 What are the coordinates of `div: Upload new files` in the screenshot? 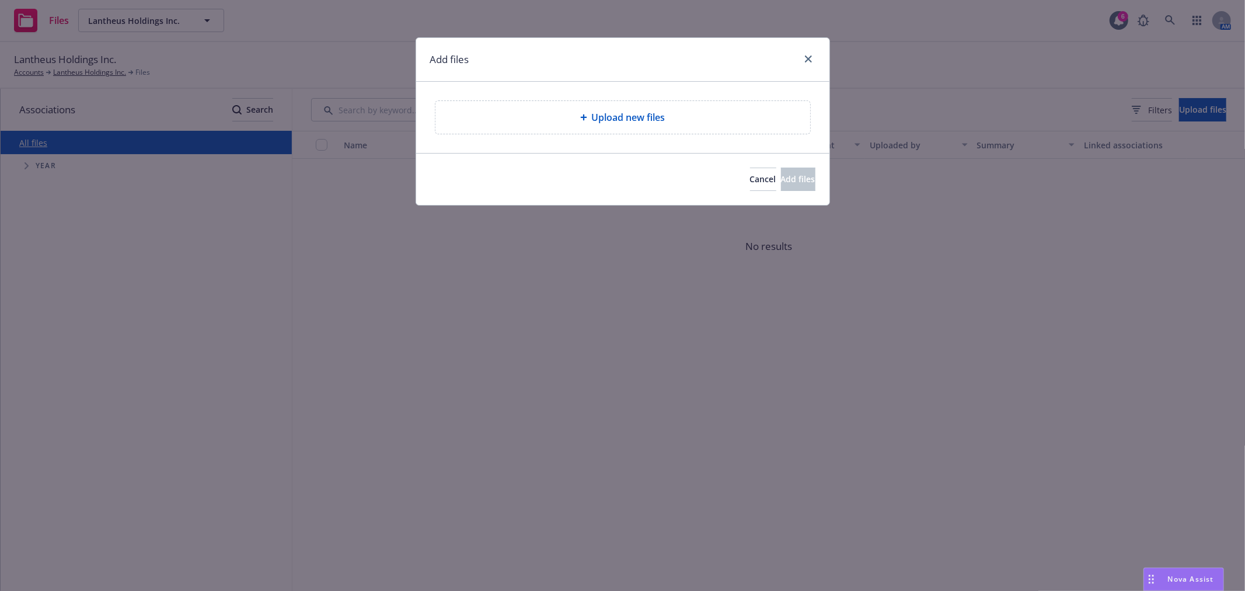 It's located at (623, 117).